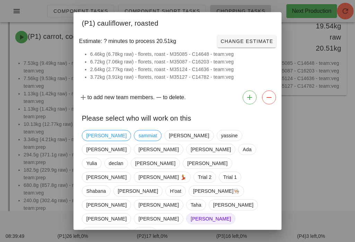 The image size is (355, 242). I want to click on span: Shabana, so click(96, 191).